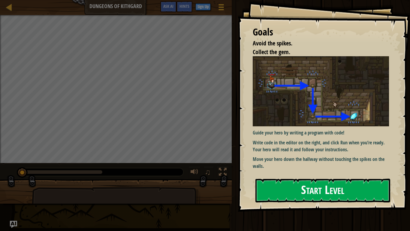 This screenshot has width=410, height=231. I want to click on li: Collect the gem., so click(317, 52).